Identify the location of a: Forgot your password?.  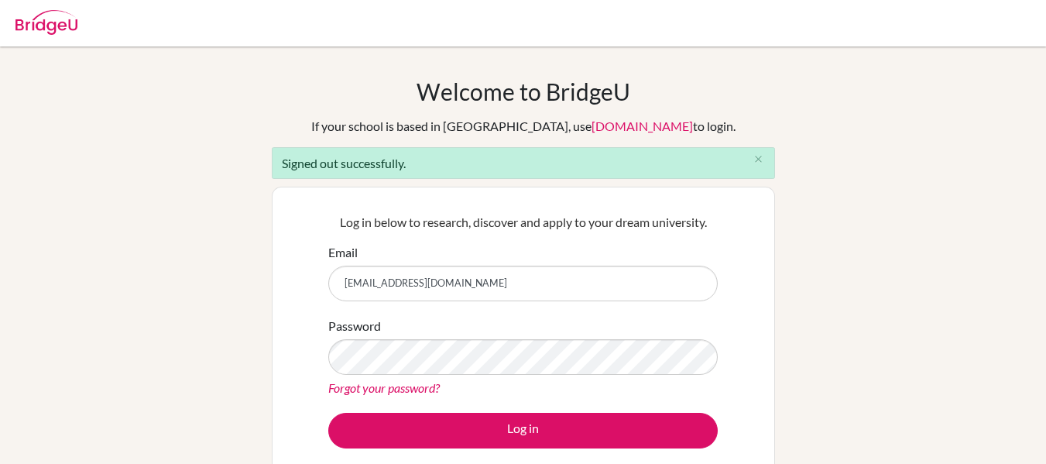
(384, 387).